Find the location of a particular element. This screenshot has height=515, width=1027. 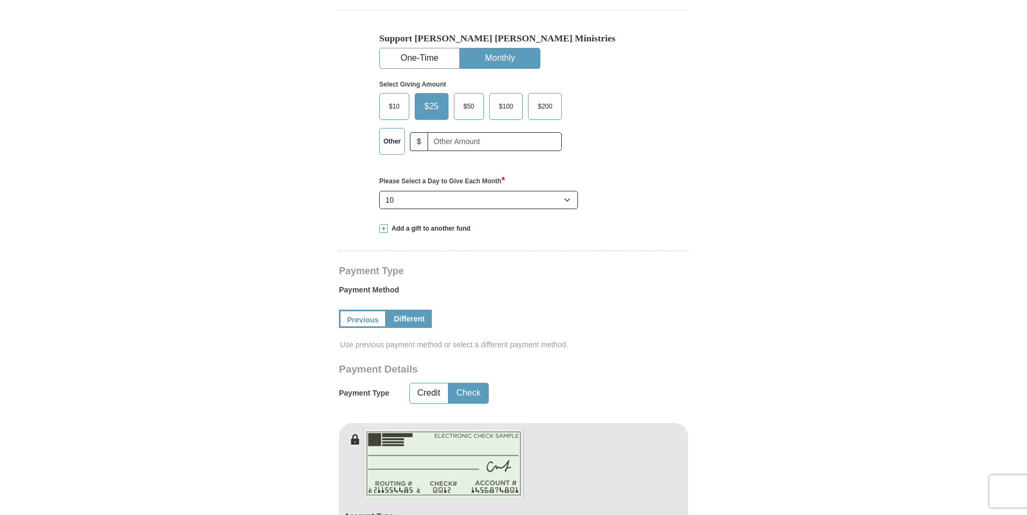

button: One-Time is located at coordinates (420, 58).